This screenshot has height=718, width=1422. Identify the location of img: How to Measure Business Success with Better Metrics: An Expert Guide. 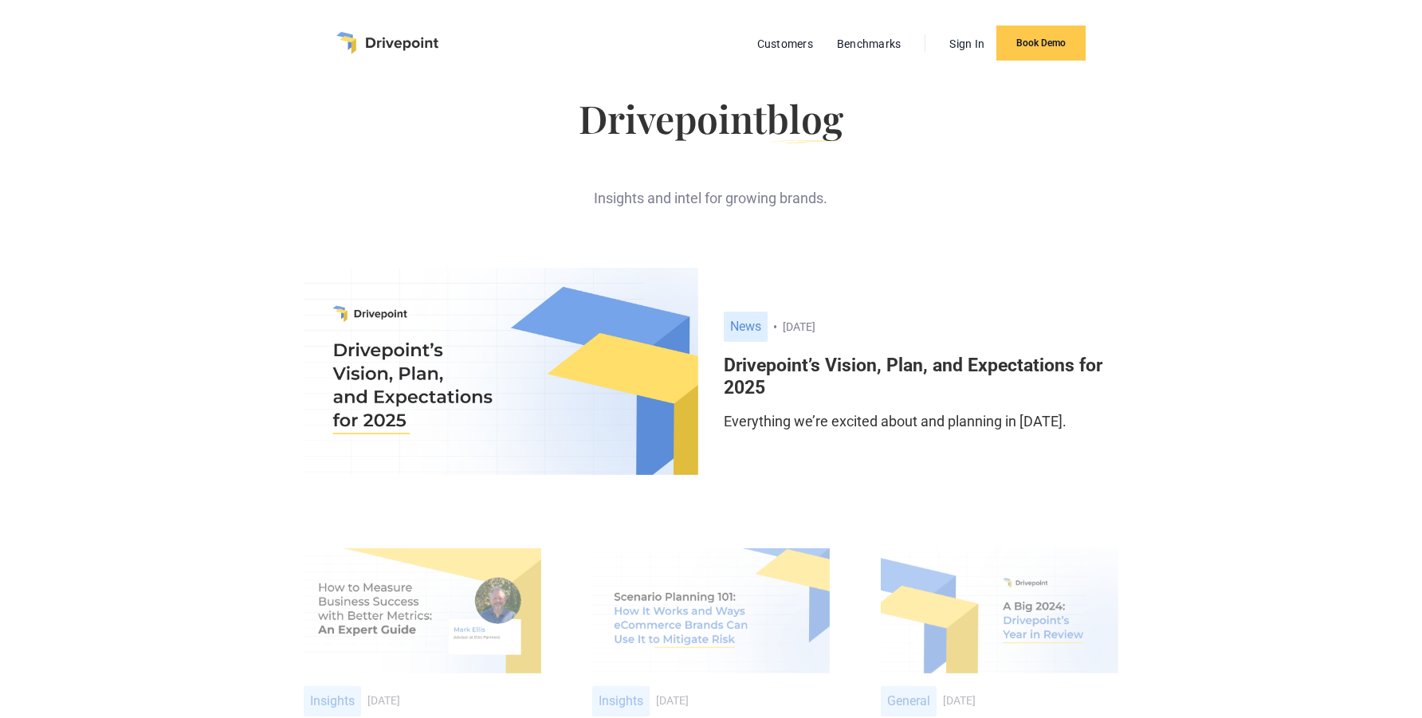
(422, 610).